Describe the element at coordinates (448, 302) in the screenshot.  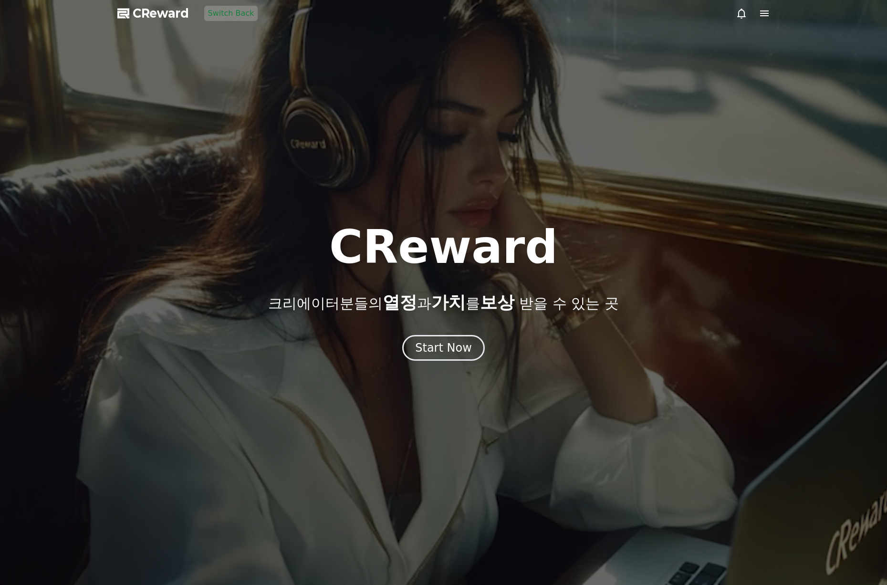
I see `span: 가치` at that location.